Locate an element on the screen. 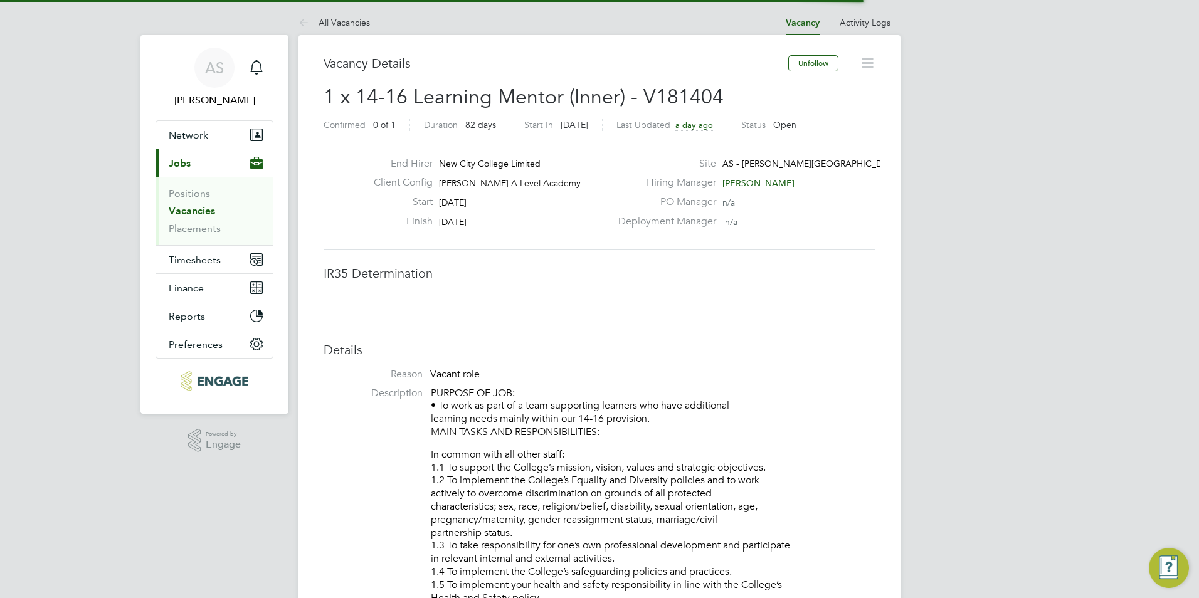 This screenshot has width=1199, height=598. label: Last Updated is located at coordinates (643, 125).